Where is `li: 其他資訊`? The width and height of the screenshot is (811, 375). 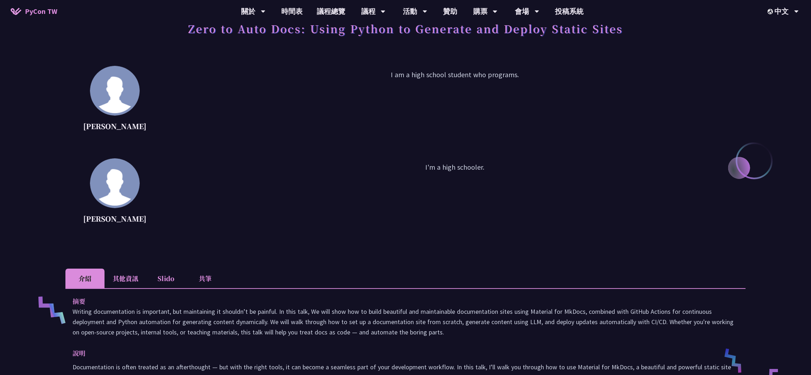 li: 其他資訊 is located at coordinates (126, 278).